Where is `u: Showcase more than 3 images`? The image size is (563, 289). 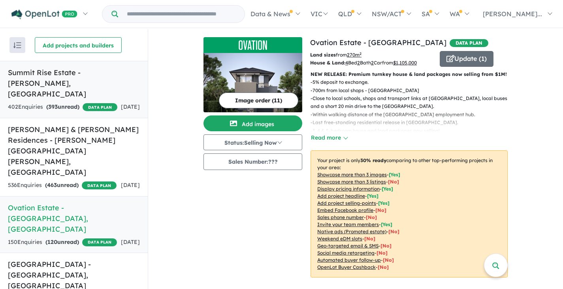
u: Showcase more than 3 images is located at coordinates (352, 174).